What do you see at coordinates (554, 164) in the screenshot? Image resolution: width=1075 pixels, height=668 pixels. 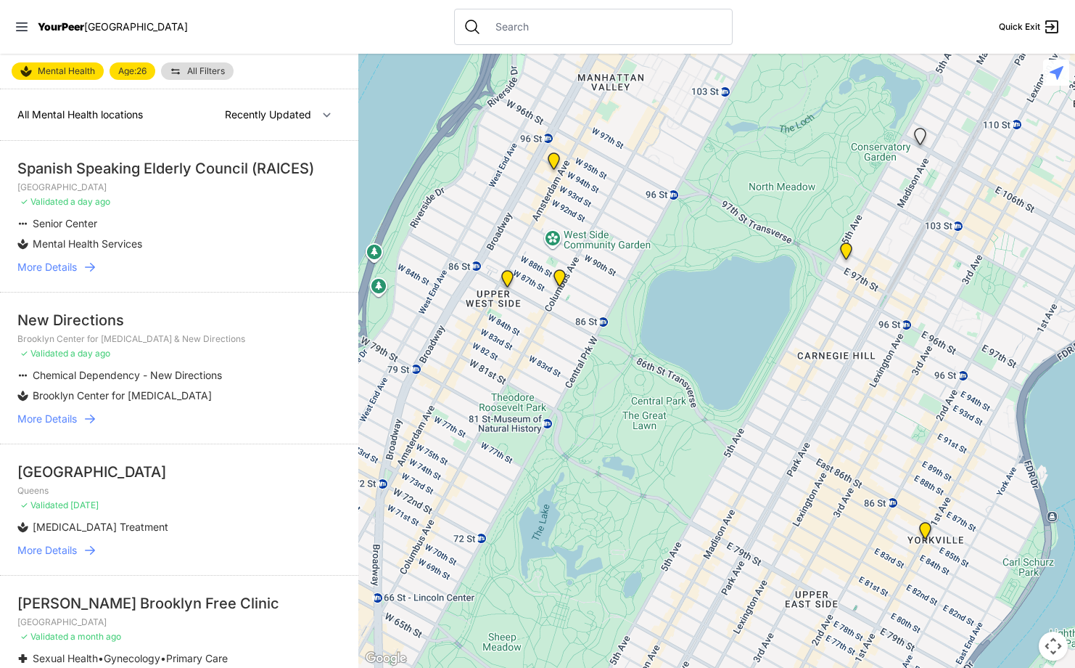 I see `div: Amsterdam Family Health Center` at bounding box center [554, 164].